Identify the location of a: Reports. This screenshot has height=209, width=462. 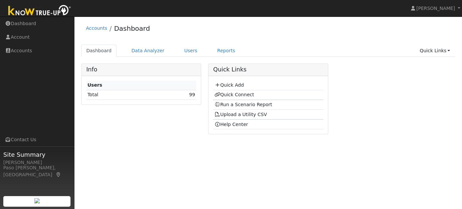
(226, 51).